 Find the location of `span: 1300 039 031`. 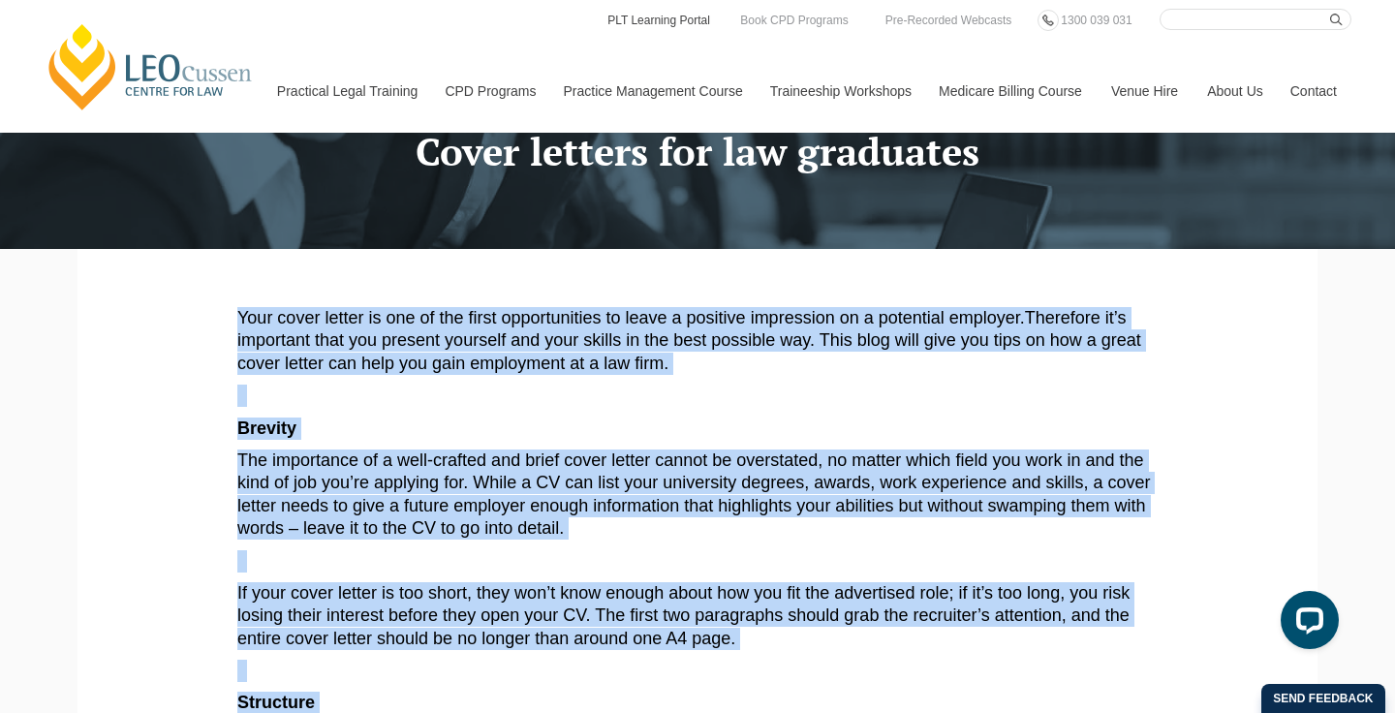

span: 1300 039 031 is located at coordinates (1096, 20).